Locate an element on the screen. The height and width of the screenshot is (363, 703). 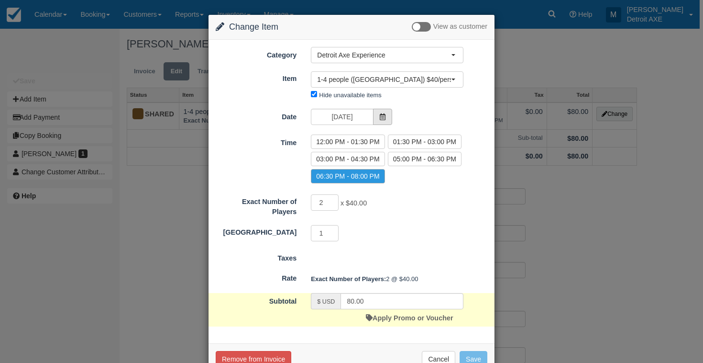
label: Date is located at coordinates (256, 115).